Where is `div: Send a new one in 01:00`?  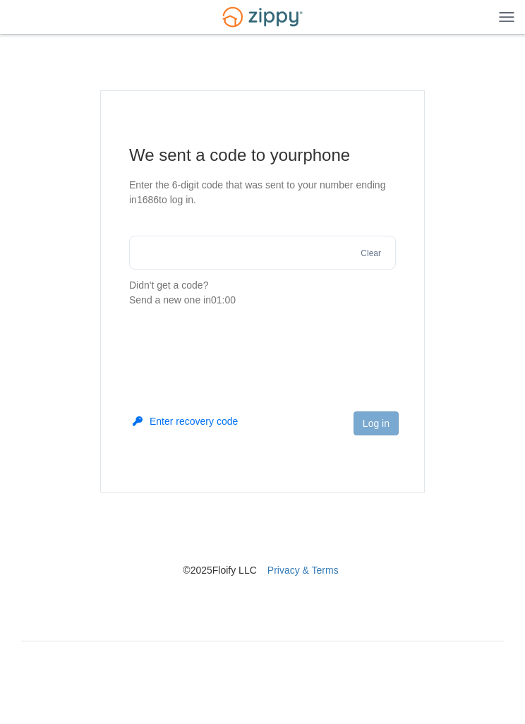 div: Send a new one in 01:00 is located at coordinates (262, 300).